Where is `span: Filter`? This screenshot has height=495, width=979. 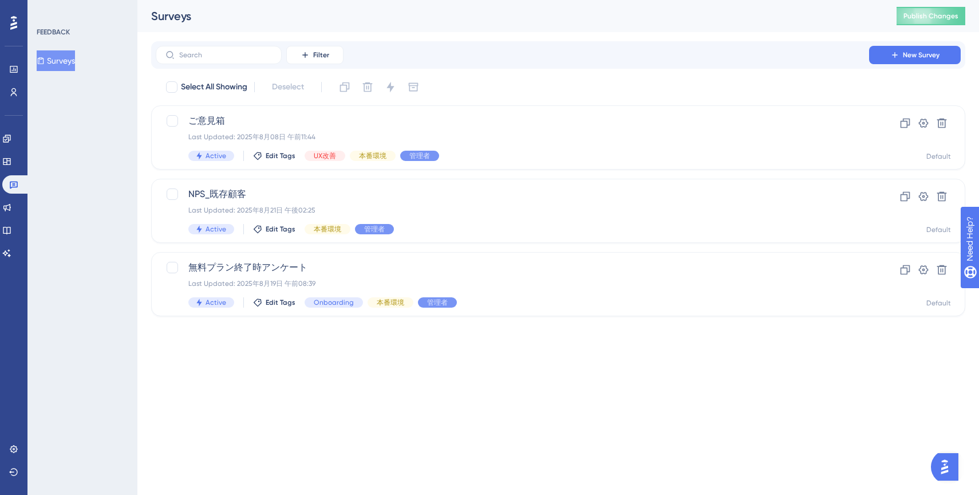 span: Filter is located at coordinates (321, 55).